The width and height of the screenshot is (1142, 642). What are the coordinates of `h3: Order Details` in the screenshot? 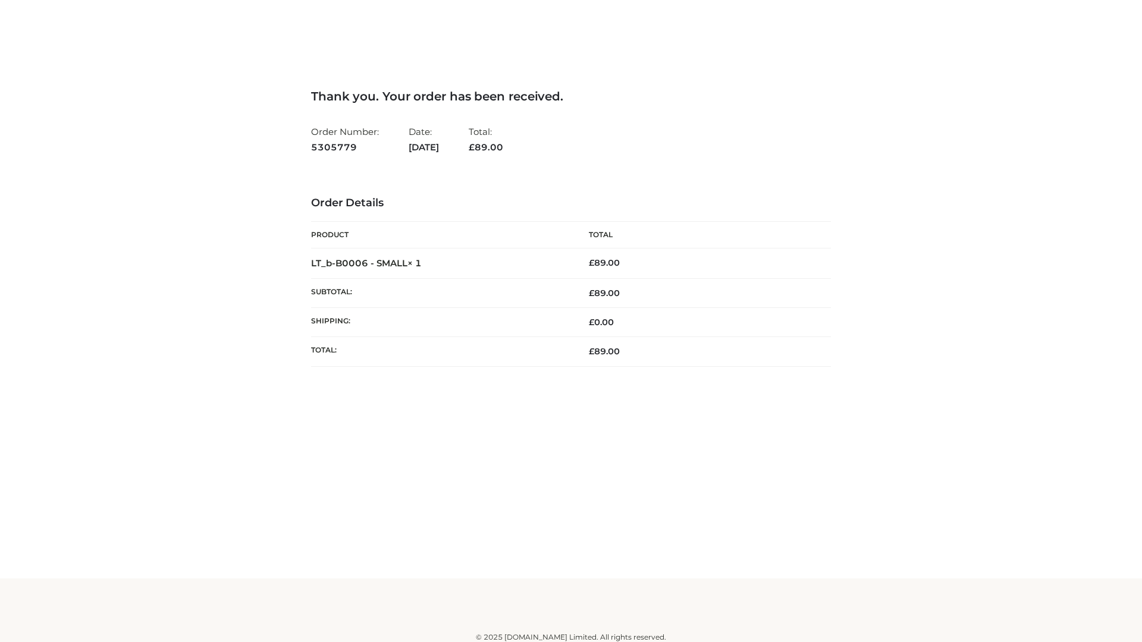 It's located at (571, 203).